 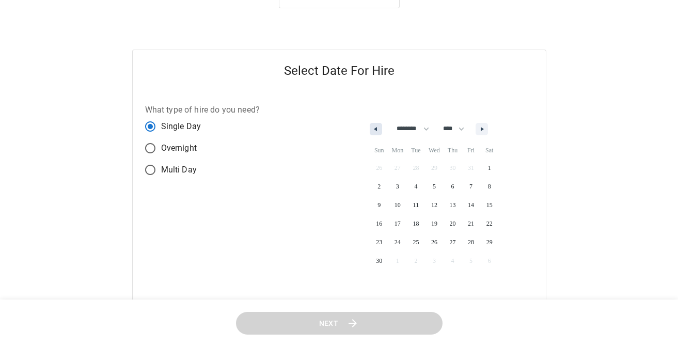 What do you see at coordinates (416, 150) in the screenshot?
I see `span: Tue` at bounding box center [416, 150].